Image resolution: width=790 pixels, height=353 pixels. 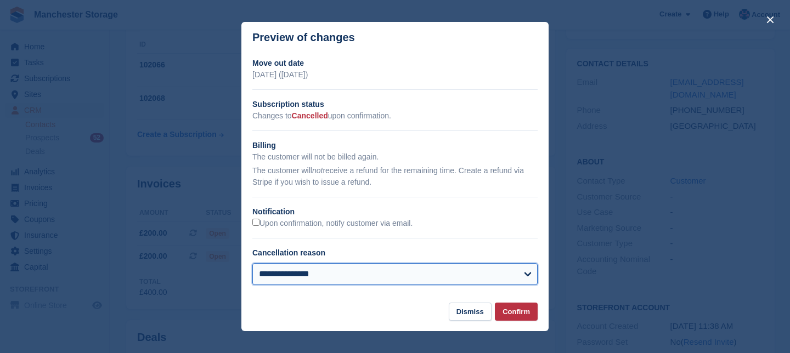 What do you see at coordinates (395, 177) in the screenshot?
I see `p: The customer will receive a refund for the remaining time. Create a refund via Stripe if you wish...` at bounding box center [395, 177].